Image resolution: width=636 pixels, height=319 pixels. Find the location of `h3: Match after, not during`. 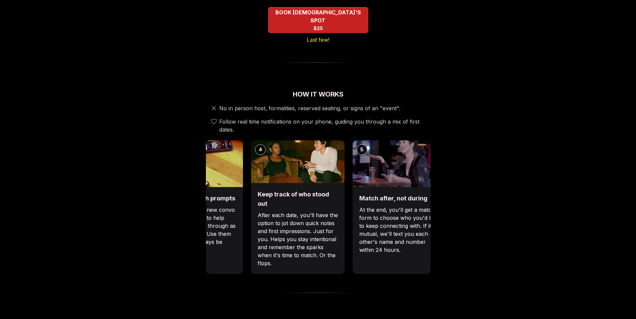

h3: Match after, not during is located at coordinates (399, 199).